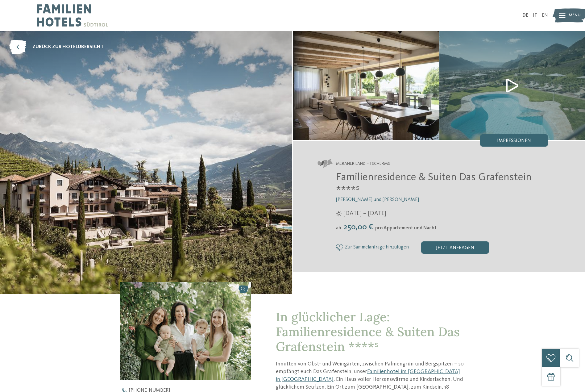 The width and height of the screenshot is (585, 392). What do you see at coordinates (338, 228) in the screenshot?
I see `span: ab` at bounding box center [338, 228].